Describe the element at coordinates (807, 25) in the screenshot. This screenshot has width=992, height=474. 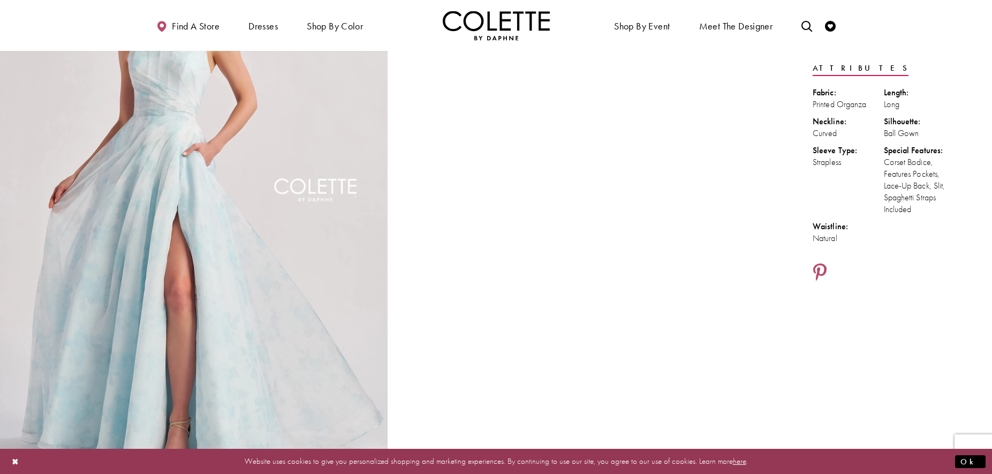
I see `a: Toggle search` at that location.